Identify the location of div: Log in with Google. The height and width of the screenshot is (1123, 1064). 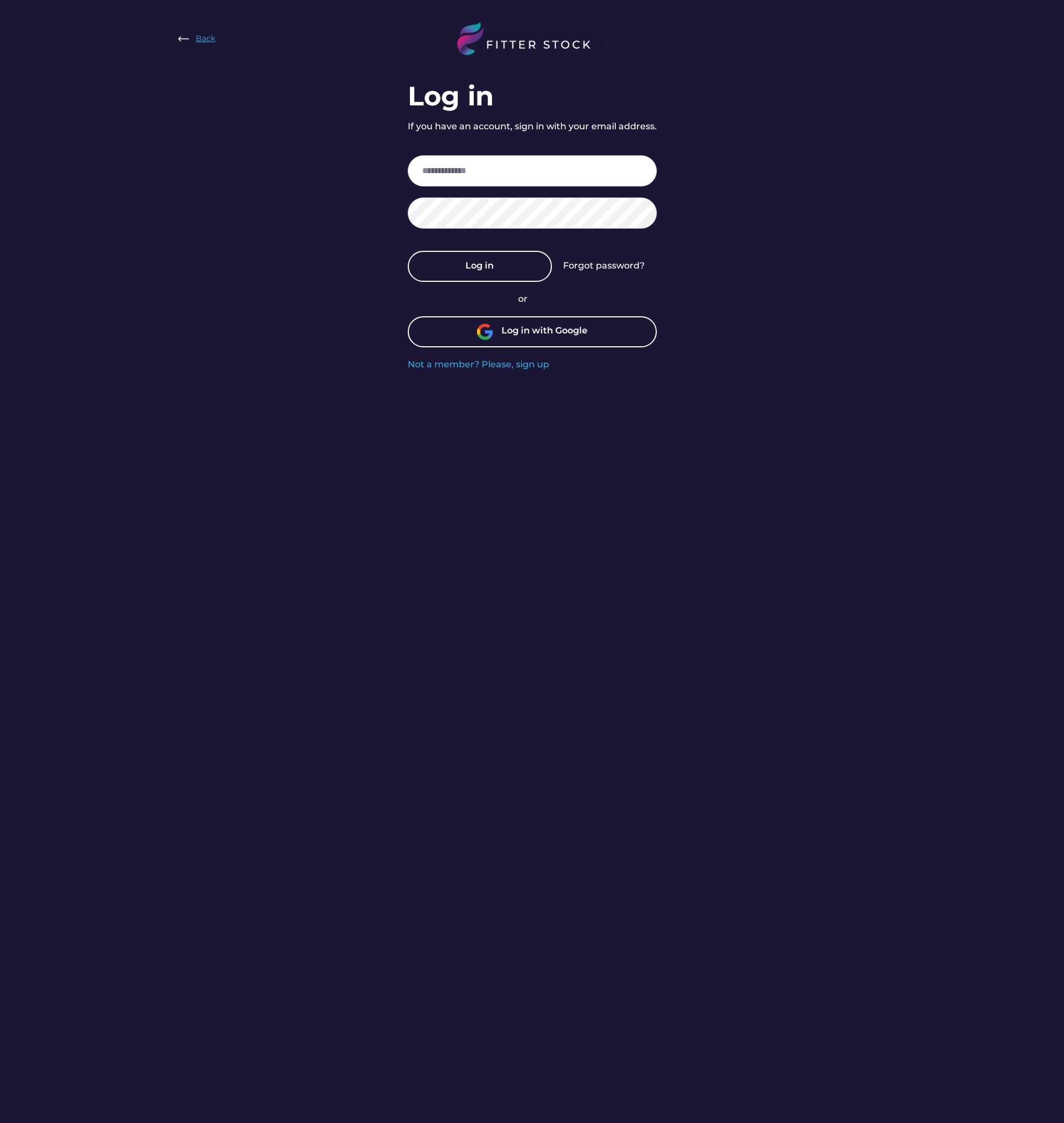
(544, 332).